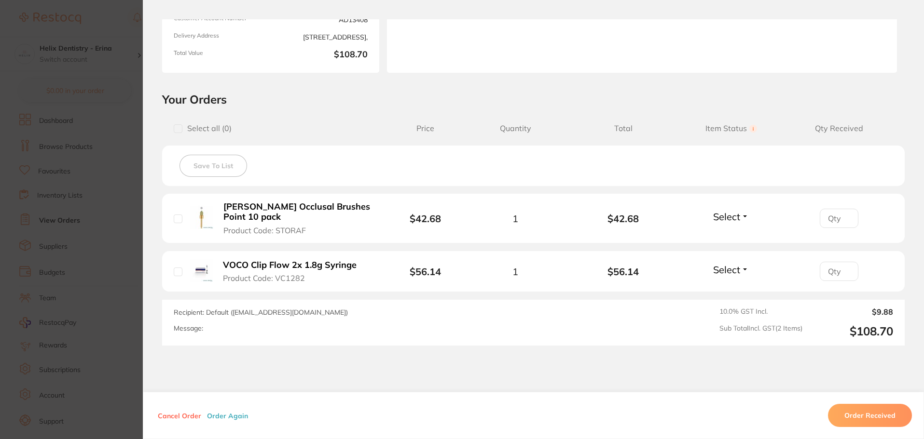 Image resolution: width=924 pixels, height=439 pixels. I want to click on h2: Your Orders, so click(533, 99).